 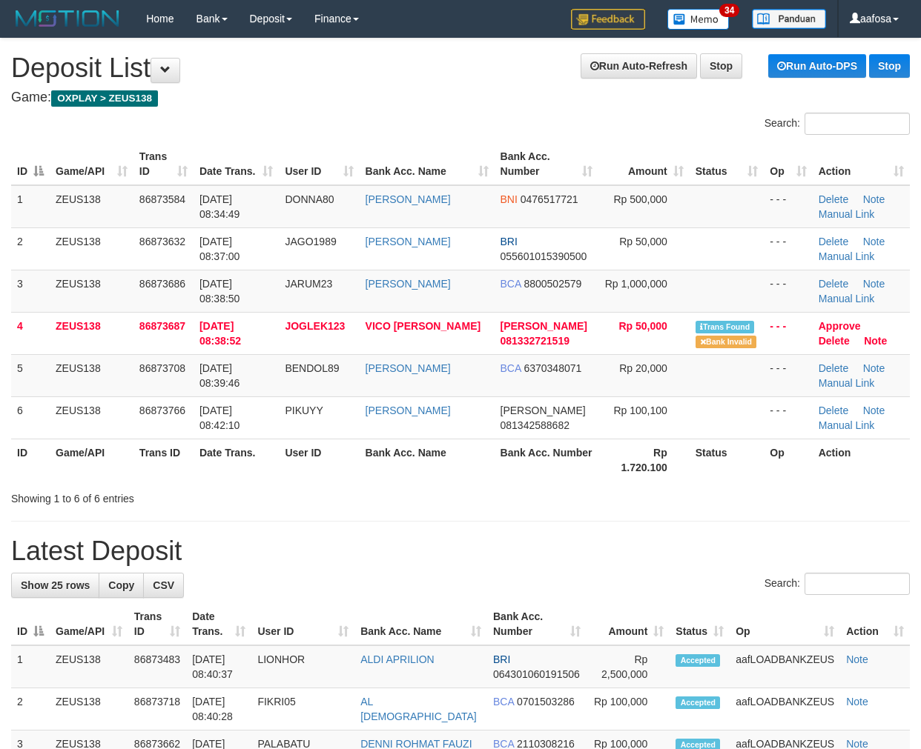 I want to click on td: aafLOADBANKZEUS, so click(x=784, y=709).